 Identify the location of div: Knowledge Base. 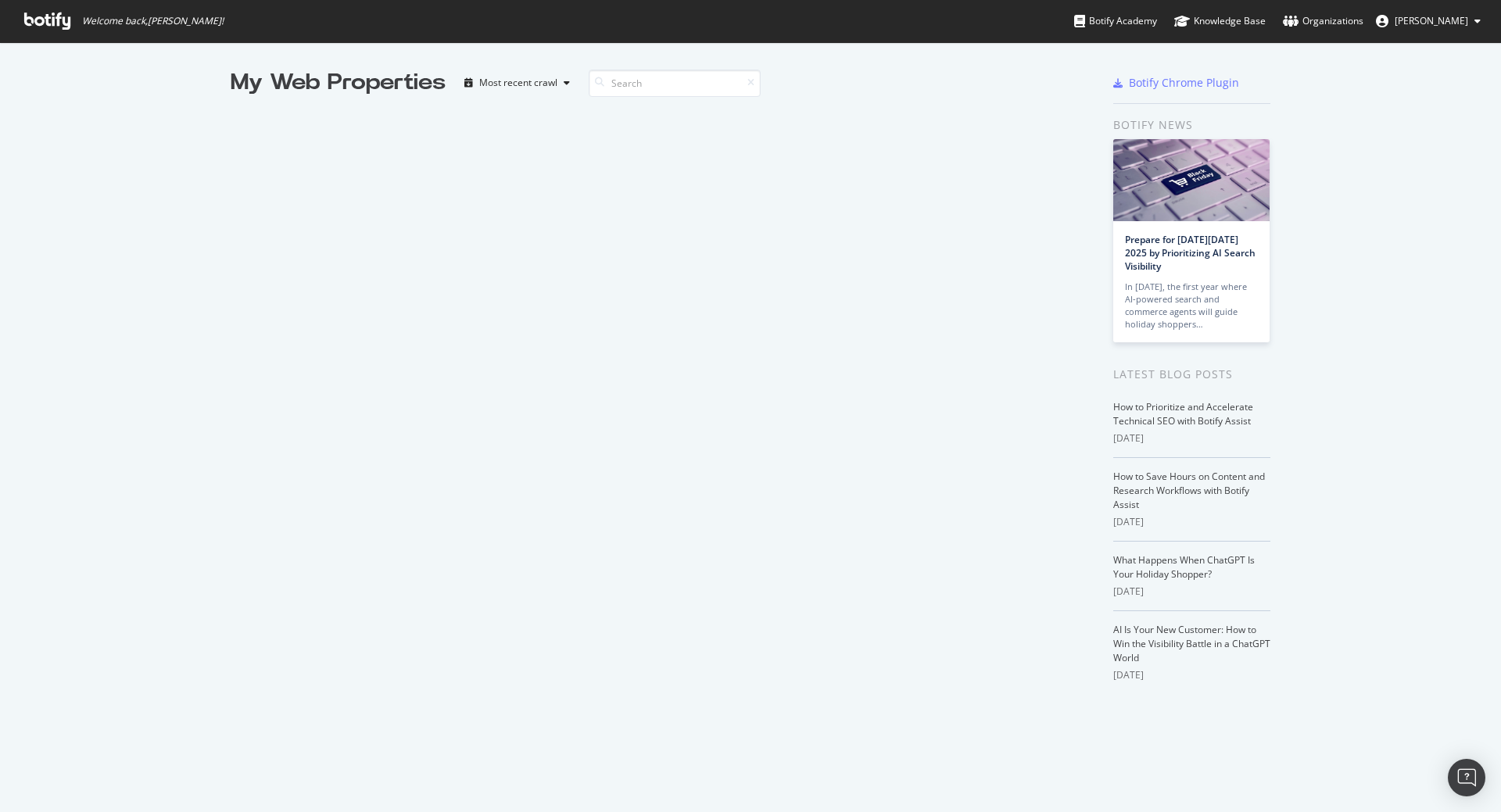
(1219, 21).